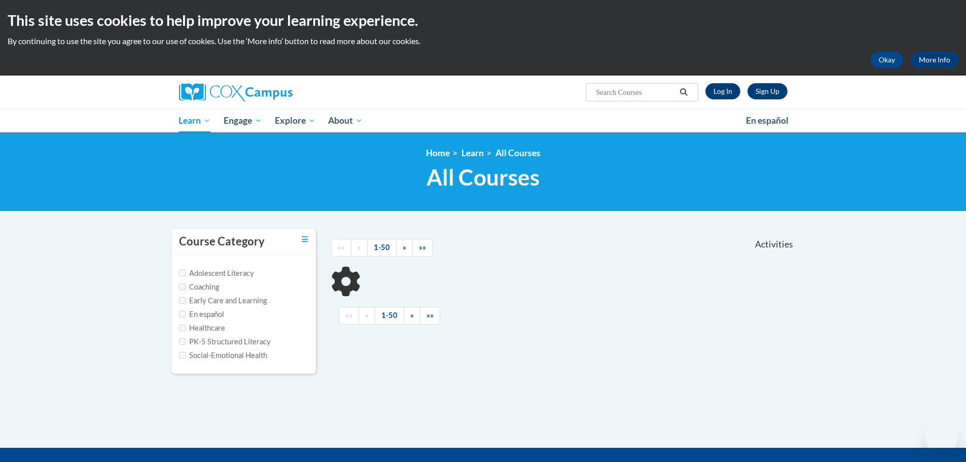 The height and width of the screenshot is (462, 966). Describe the element at coordinates (201, 314) in the screenshot. I see `label: En español` at that location.